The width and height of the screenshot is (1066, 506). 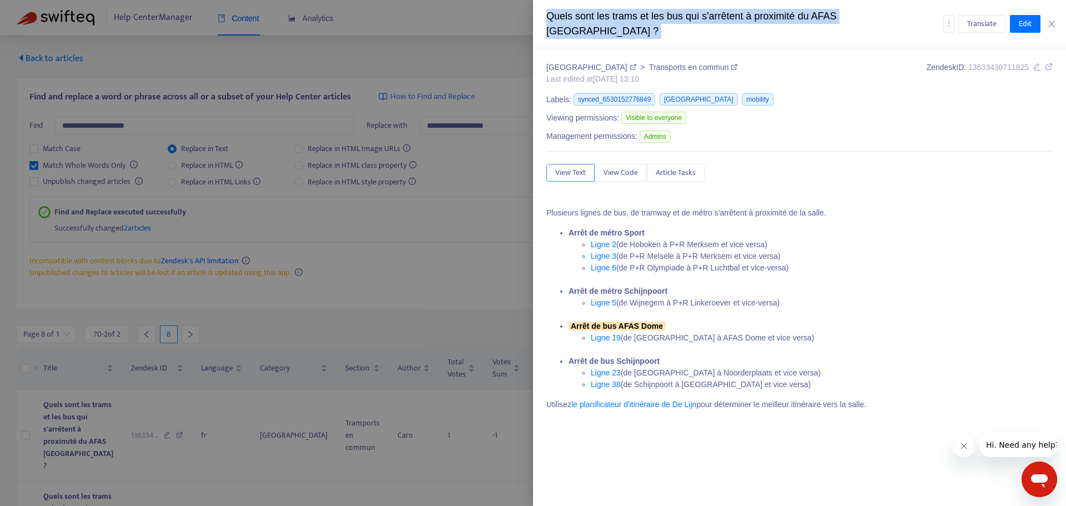 I want to click on span: close, so click(x=1052, y=24).